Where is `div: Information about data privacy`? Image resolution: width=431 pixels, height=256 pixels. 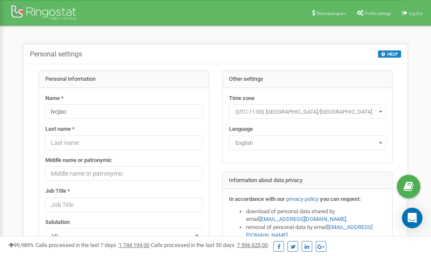 div: Information about data privacy is located at coordinates (307, 181).